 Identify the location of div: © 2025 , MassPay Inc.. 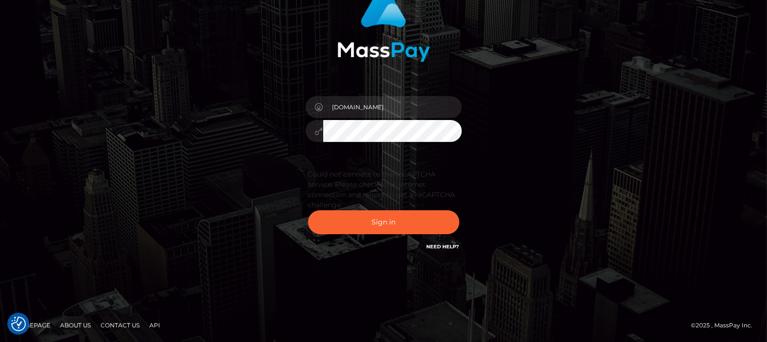
(725, 325).